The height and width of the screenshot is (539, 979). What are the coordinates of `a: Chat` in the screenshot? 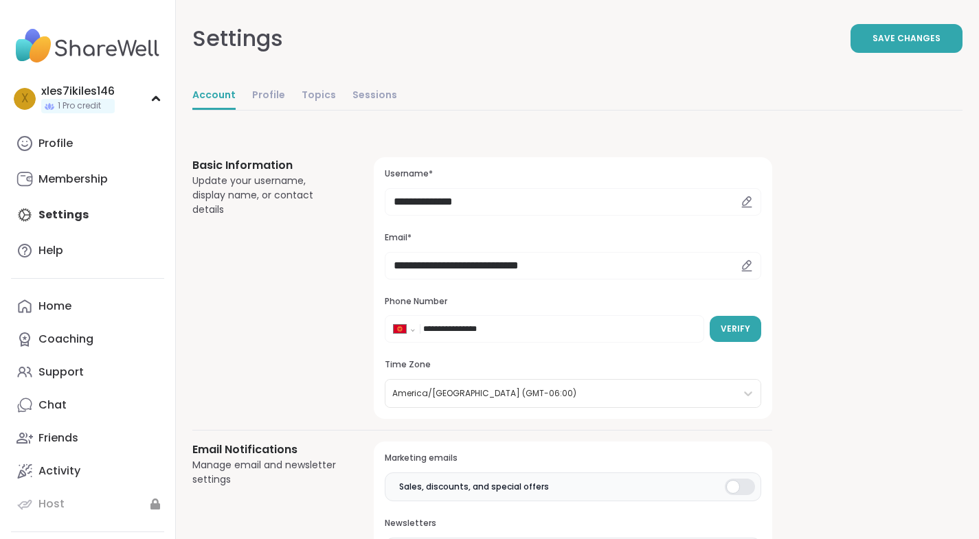 It's located at (87, 405).